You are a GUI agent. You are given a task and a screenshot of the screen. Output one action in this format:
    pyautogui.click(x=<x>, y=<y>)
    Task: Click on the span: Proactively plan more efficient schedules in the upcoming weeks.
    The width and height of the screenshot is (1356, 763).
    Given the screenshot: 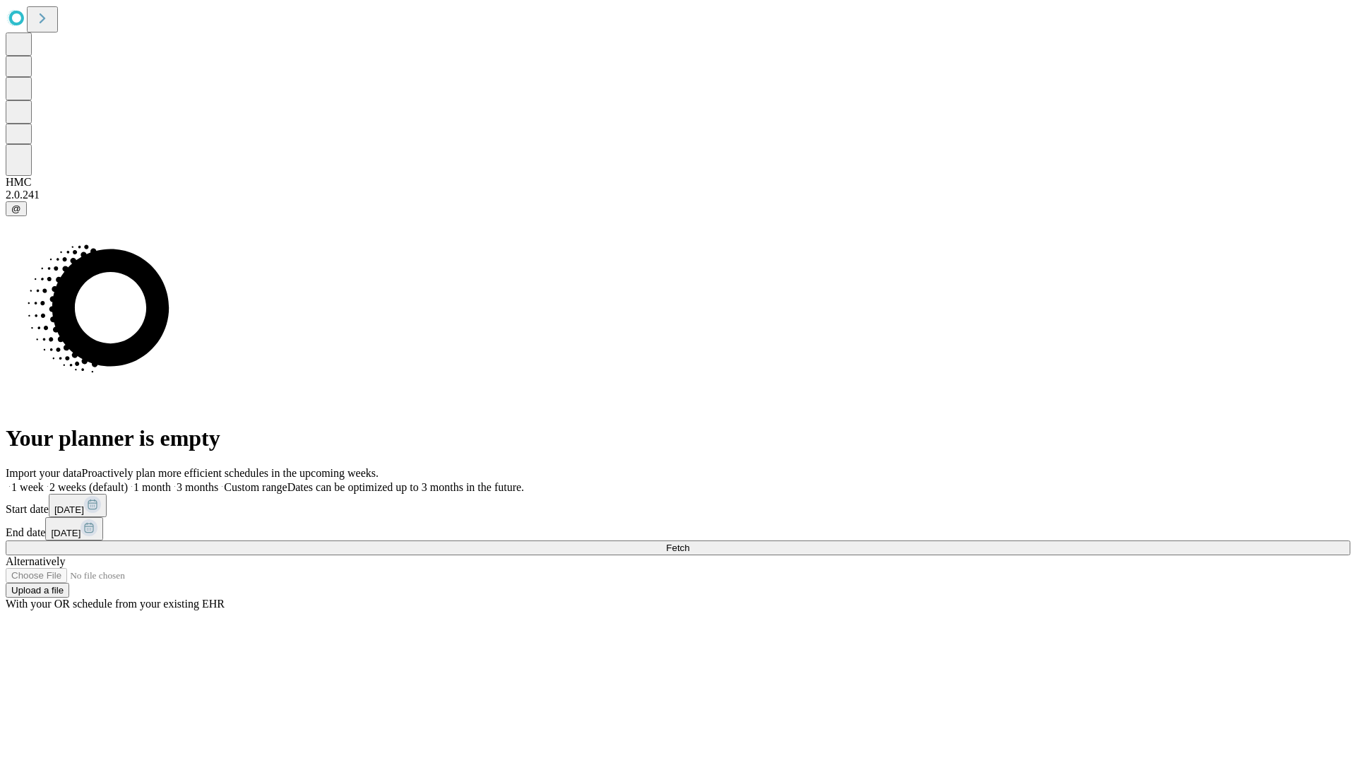 What is the action you would take?
    pyautogui.click(x=230, y=472)
    